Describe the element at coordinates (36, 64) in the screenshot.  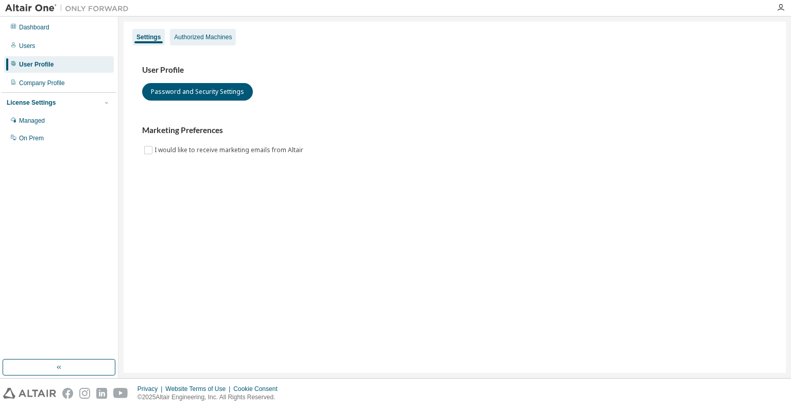
I see `div: User Profile` at that location.